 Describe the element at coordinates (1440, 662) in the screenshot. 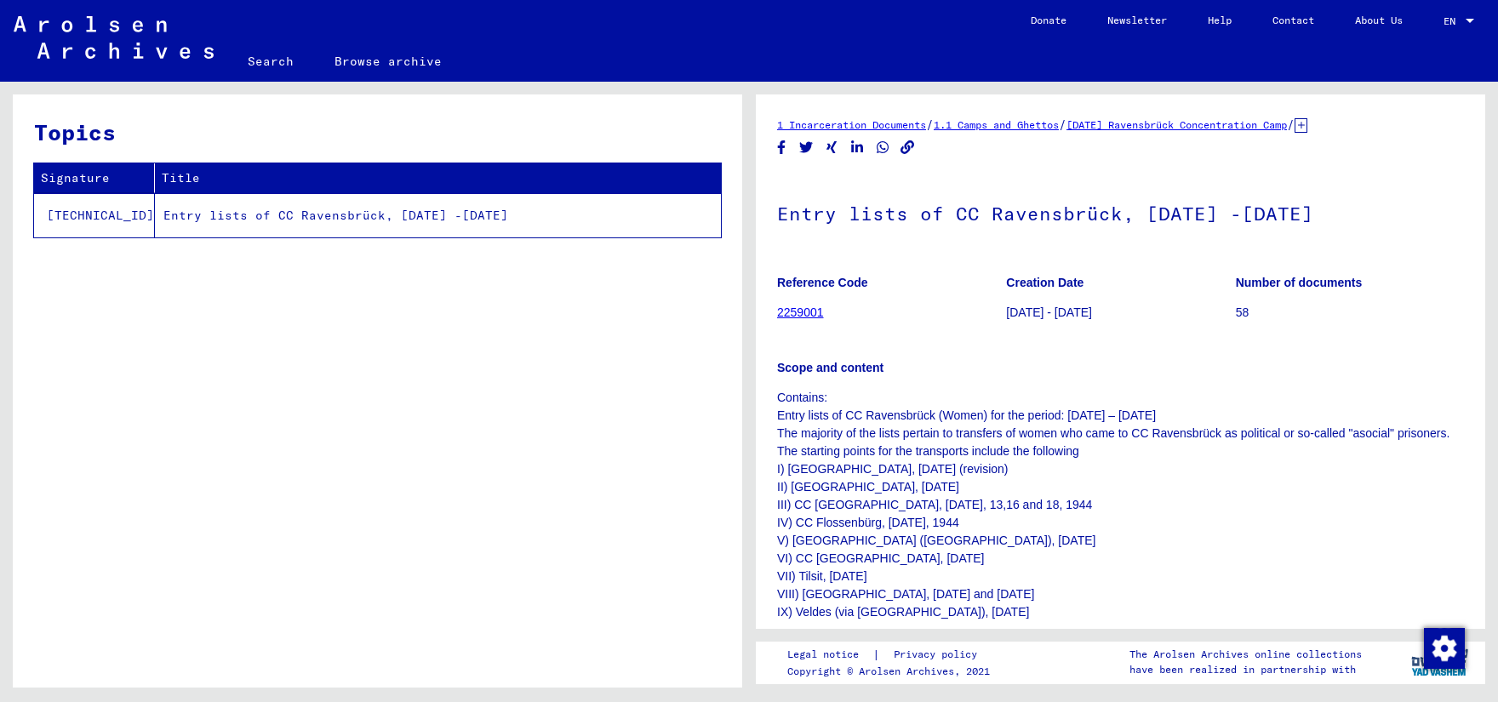

I see `img: yv_logo.png` at that location.